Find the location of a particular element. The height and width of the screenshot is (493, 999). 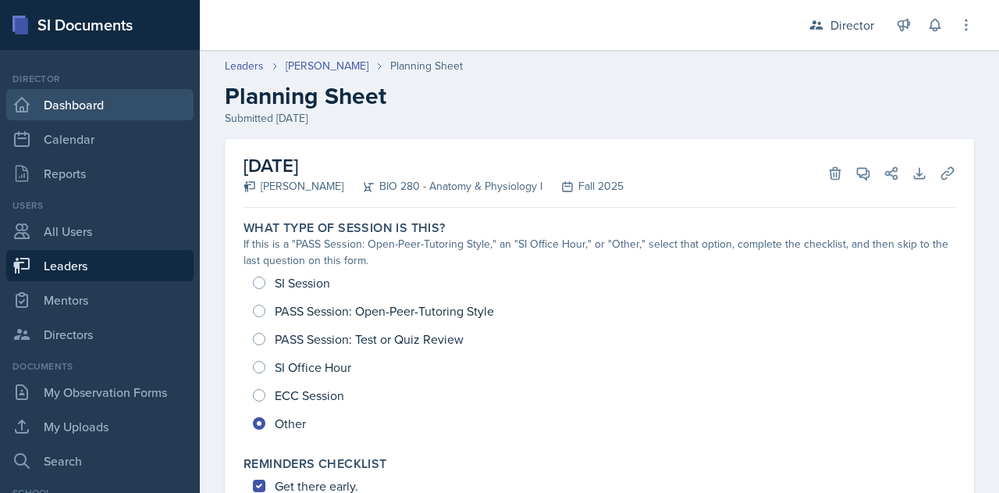

a: Dashboard is located at coordinates (100, 105).